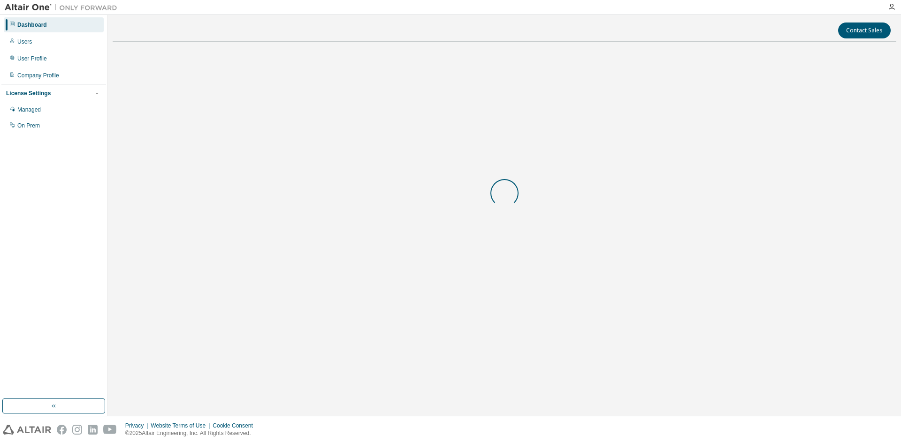  What do you see at coordinates (38, 76) in the screenshot?
I see `div: Company Profile` at bounding box center [38, 76].